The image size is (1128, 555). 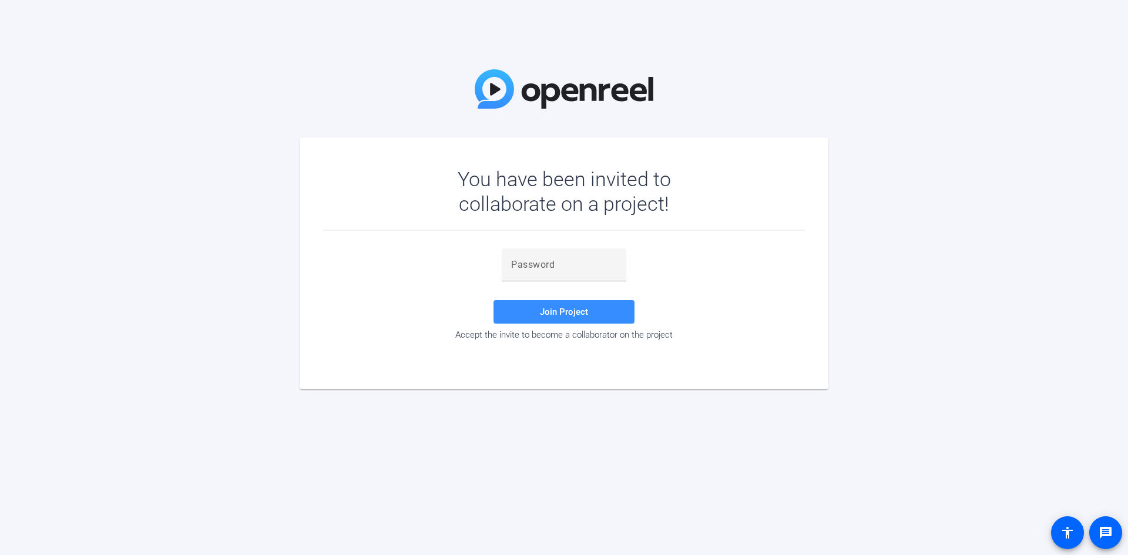 What do you see at coordinates (564, 312) in the screenshot?
I see `button: Join Project` at bounding box center [564, 312].